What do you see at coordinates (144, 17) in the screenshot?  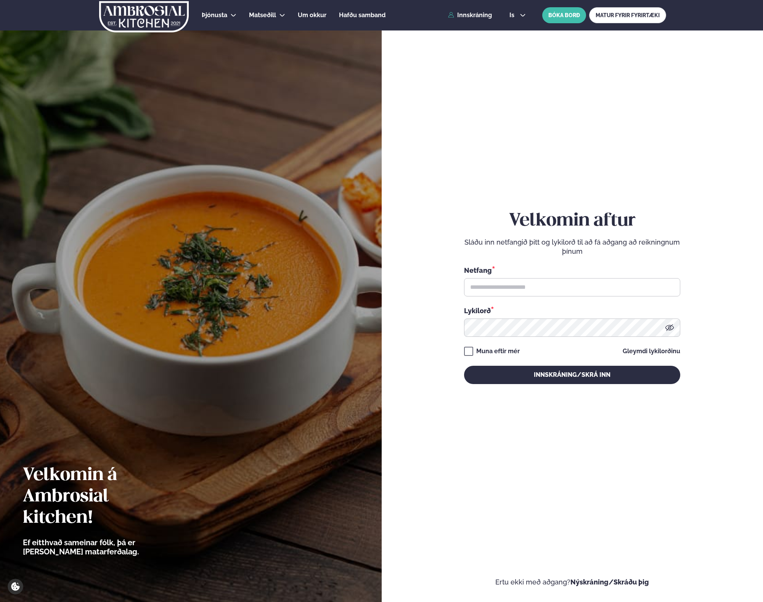 I see `img: logo` at bounding box center [144, 17].